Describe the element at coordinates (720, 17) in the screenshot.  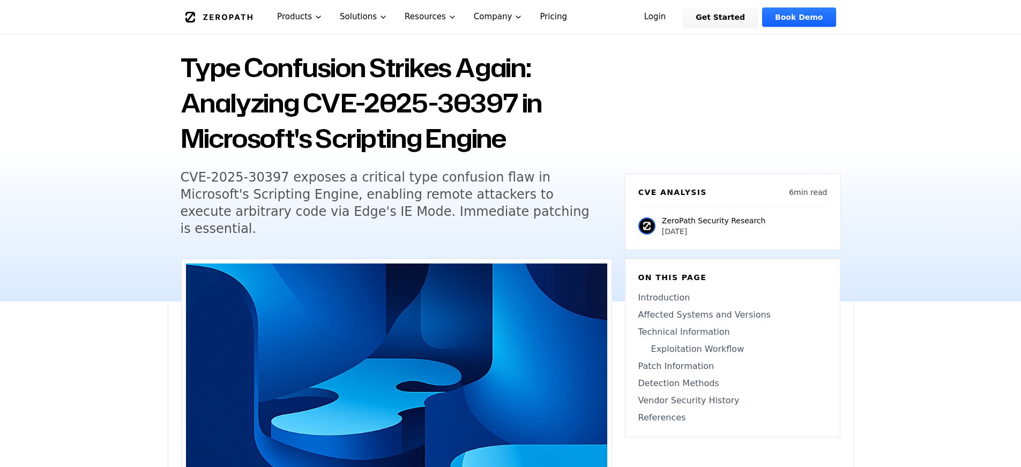
I see `a: Get Started` at that location.